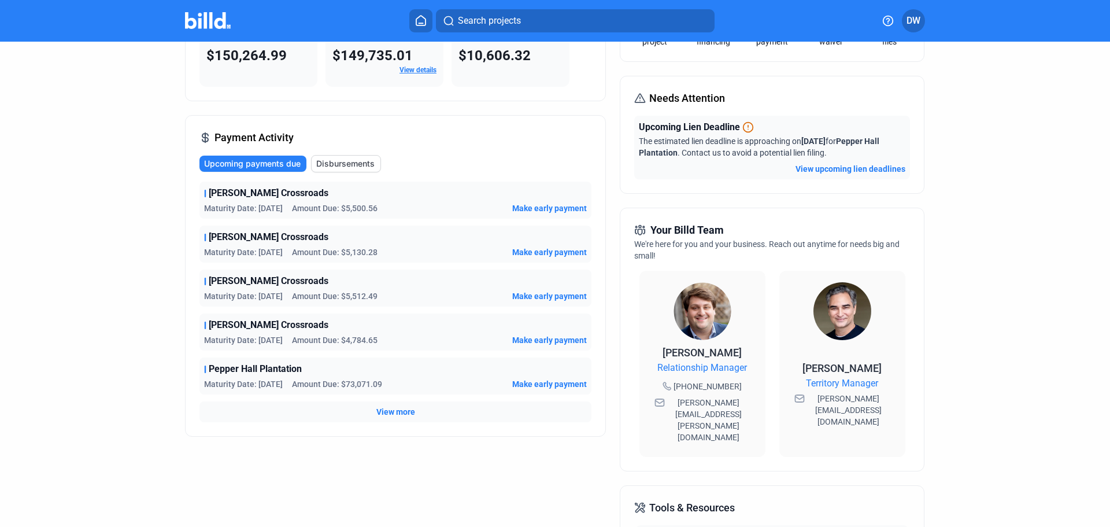  What do you see at coordinates (346, 164) in the screenshot?
I see `button: Disbursements` at bounding box center [346, 164].